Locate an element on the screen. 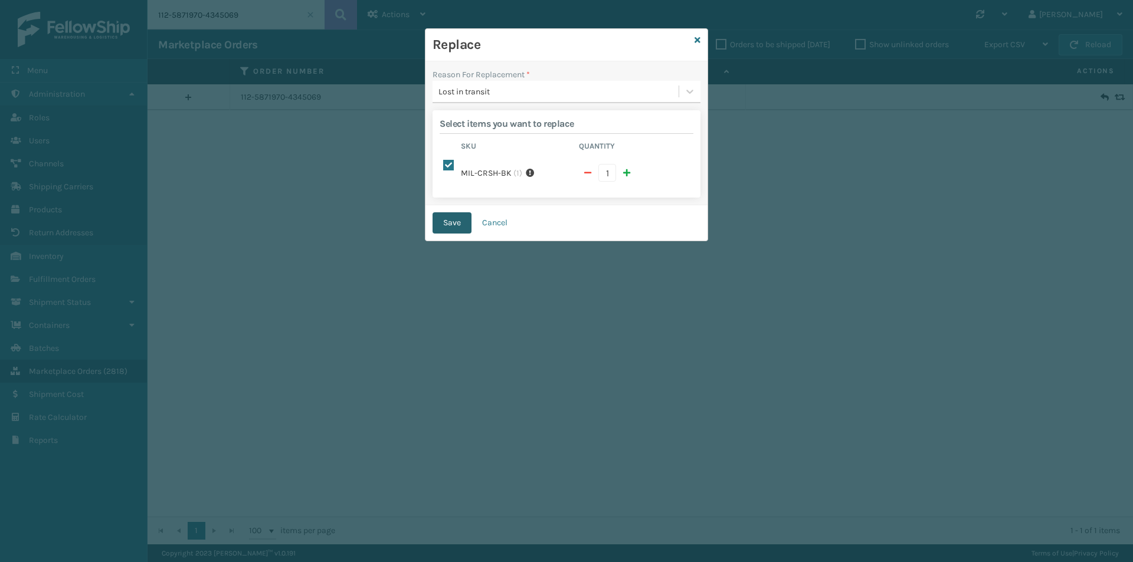  button: Cancel is located at coordinates (495, 223).